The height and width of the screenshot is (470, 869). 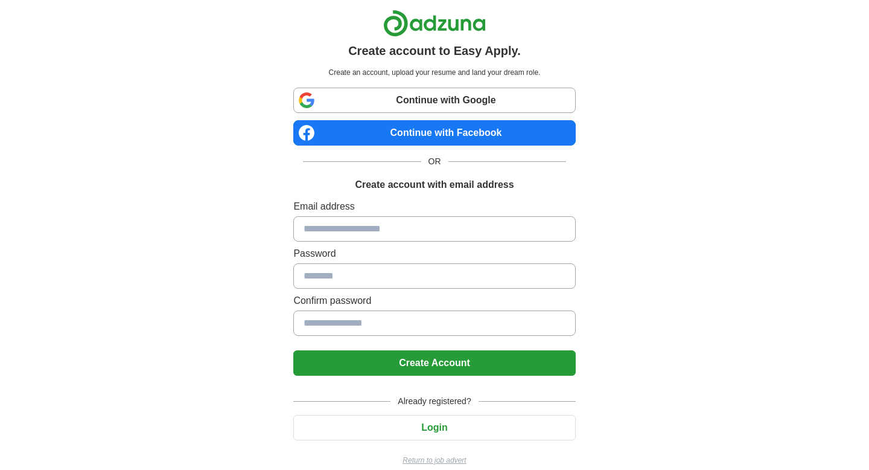 What do you see at coordinates (434, 427) in the screenshot?
I see `button: Login` at bounding box center [434, 427].